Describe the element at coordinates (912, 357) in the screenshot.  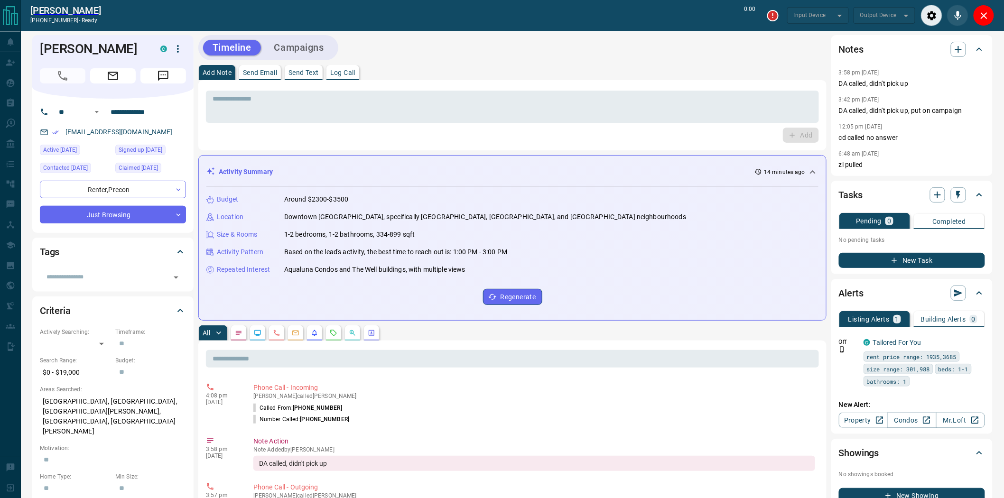
I see `span: rent price range: 1935,3685` at that location.